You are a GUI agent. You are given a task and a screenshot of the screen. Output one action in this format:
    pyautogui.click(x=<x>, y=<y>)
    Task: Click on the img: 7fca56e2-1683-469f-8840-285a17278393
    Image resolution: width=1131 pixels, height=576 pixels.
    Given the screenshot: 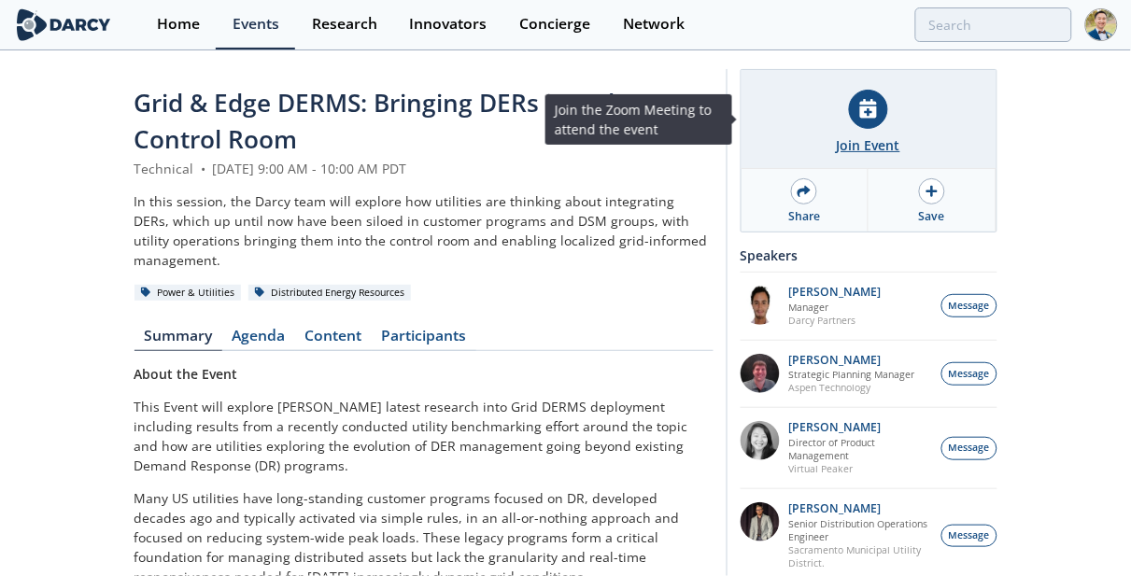 What is the action you would take?
    pyautogui.click(x=760, y=522)
    